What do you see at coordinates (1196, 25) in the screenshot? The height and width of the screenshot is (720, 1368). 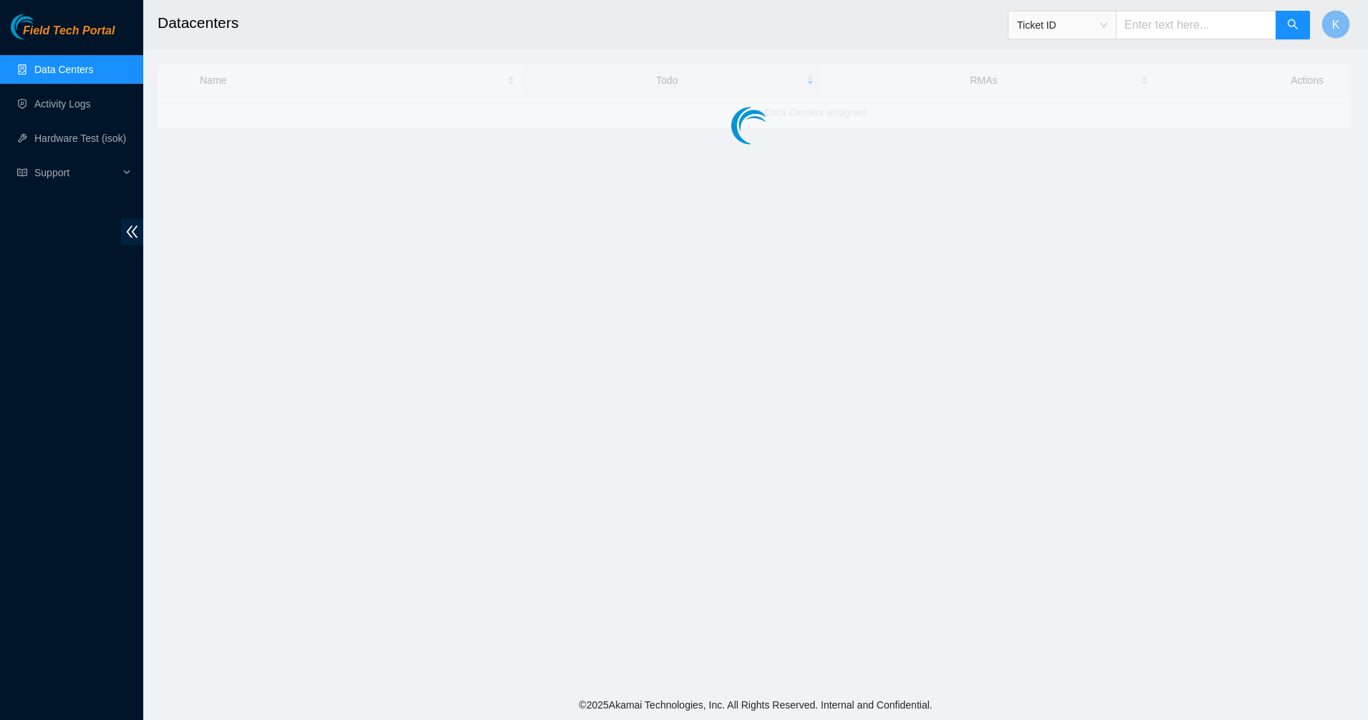 I see `input: Enter text here...` at bounding box center [1196, 25].